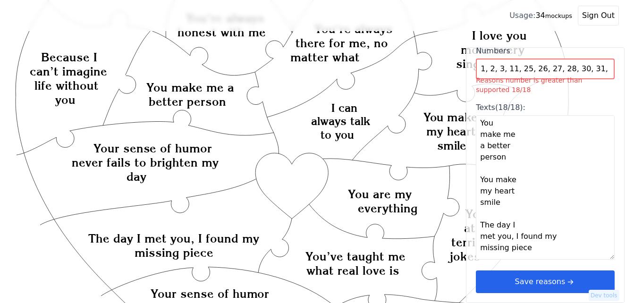 This screenshot has height=303, width=634. I want to click on span: Usage:, so click(522, 15).